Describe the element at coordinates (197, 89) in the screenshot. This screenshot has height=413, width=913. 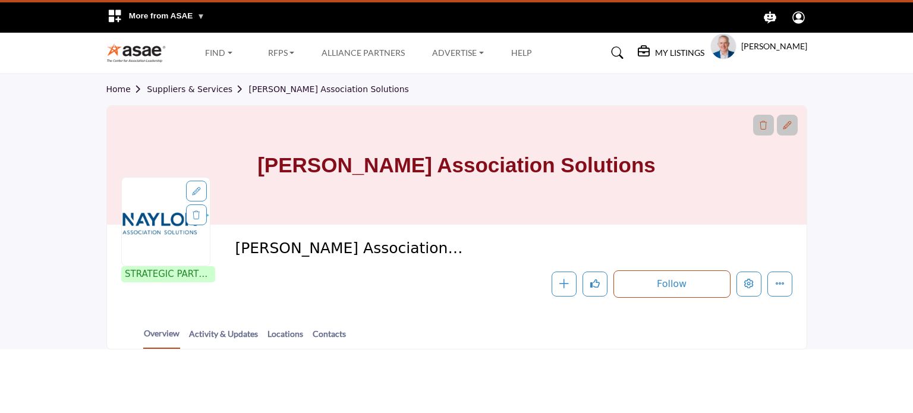
I see `a: Suppliers & Services` at that location.